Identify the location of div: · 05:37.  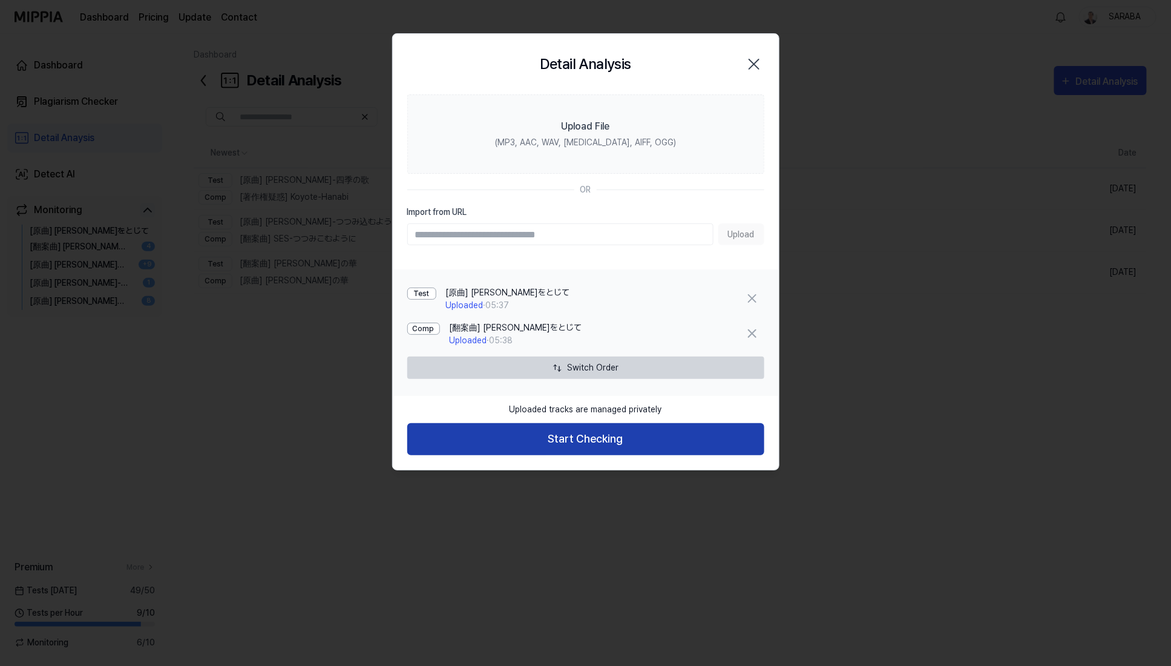
(508, 305).